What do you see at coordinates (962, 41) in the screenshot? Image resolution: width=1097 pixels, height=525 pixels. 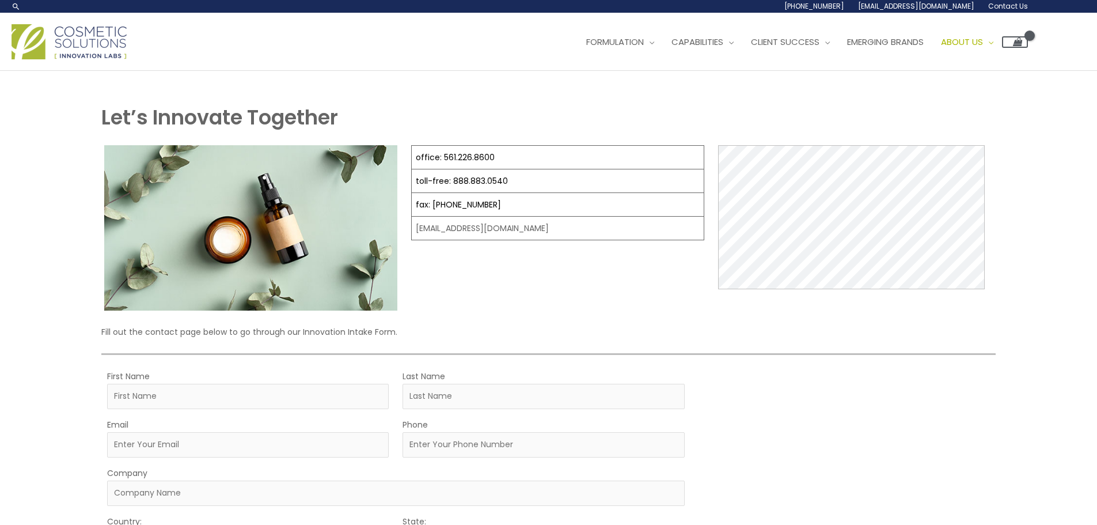 I see `span: About Us` at bounding box center [962, 41].